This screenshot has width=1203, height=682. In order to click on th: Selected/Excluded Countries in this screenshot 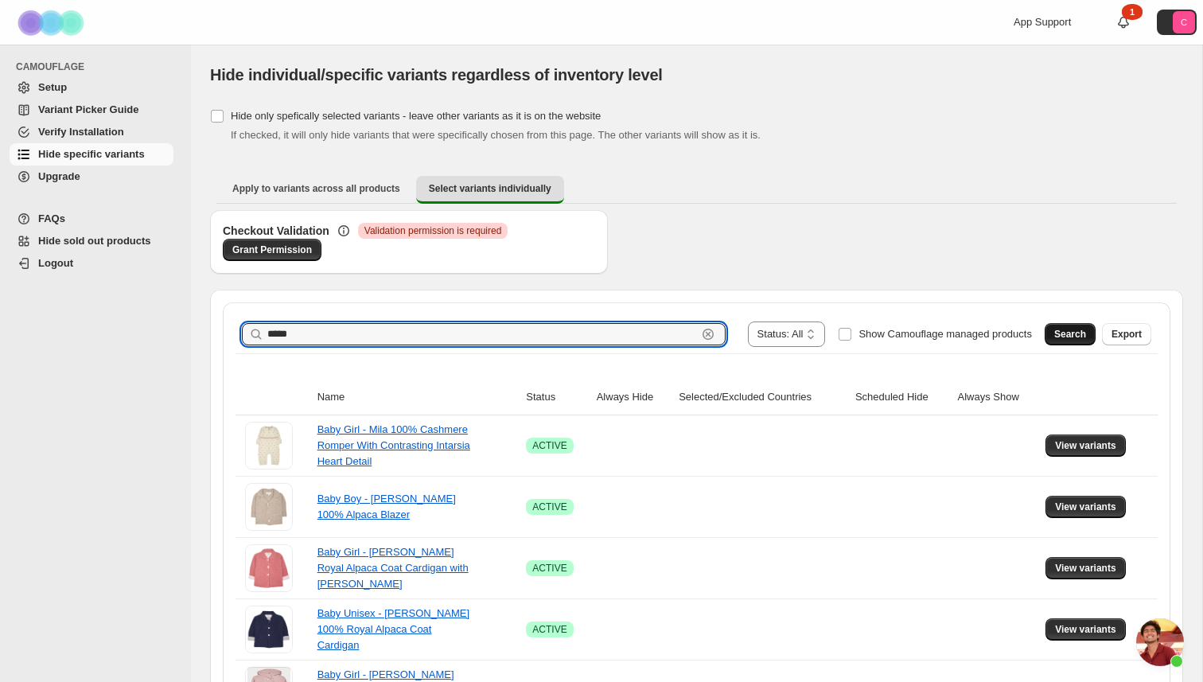, I will do `click(762, 397)`.